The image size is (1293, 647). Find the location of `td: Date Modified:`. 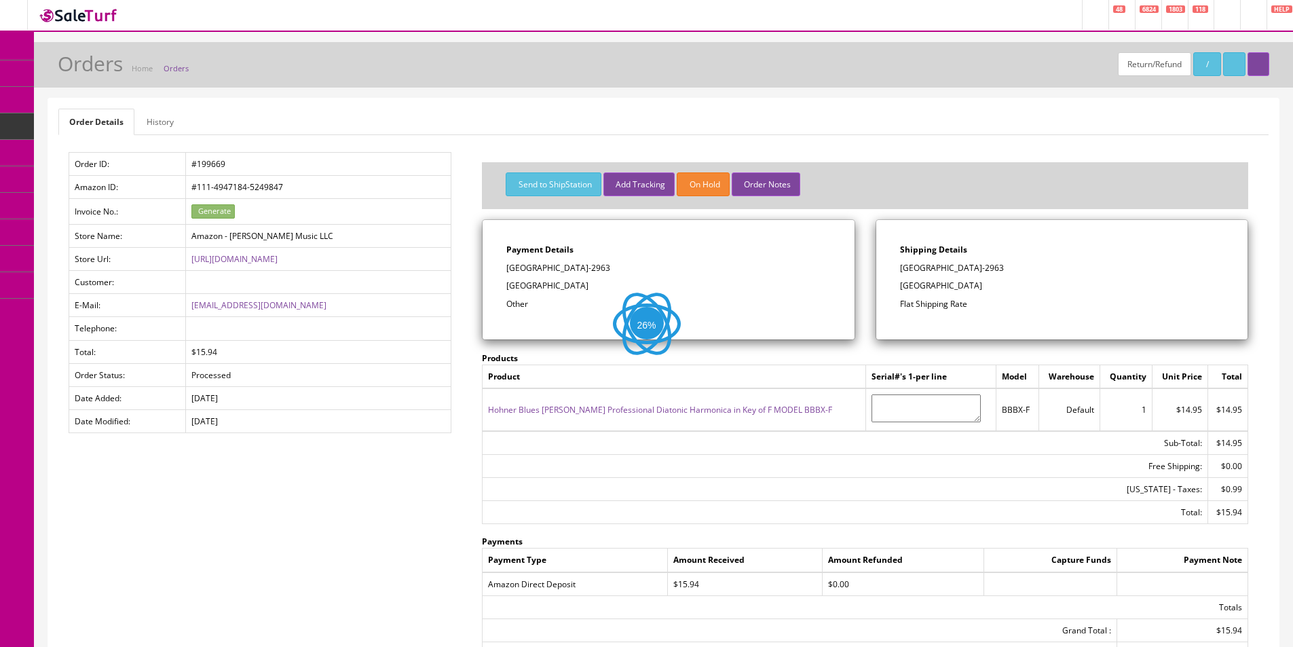

td: Date Modified: is located at coordinates (128, 421).